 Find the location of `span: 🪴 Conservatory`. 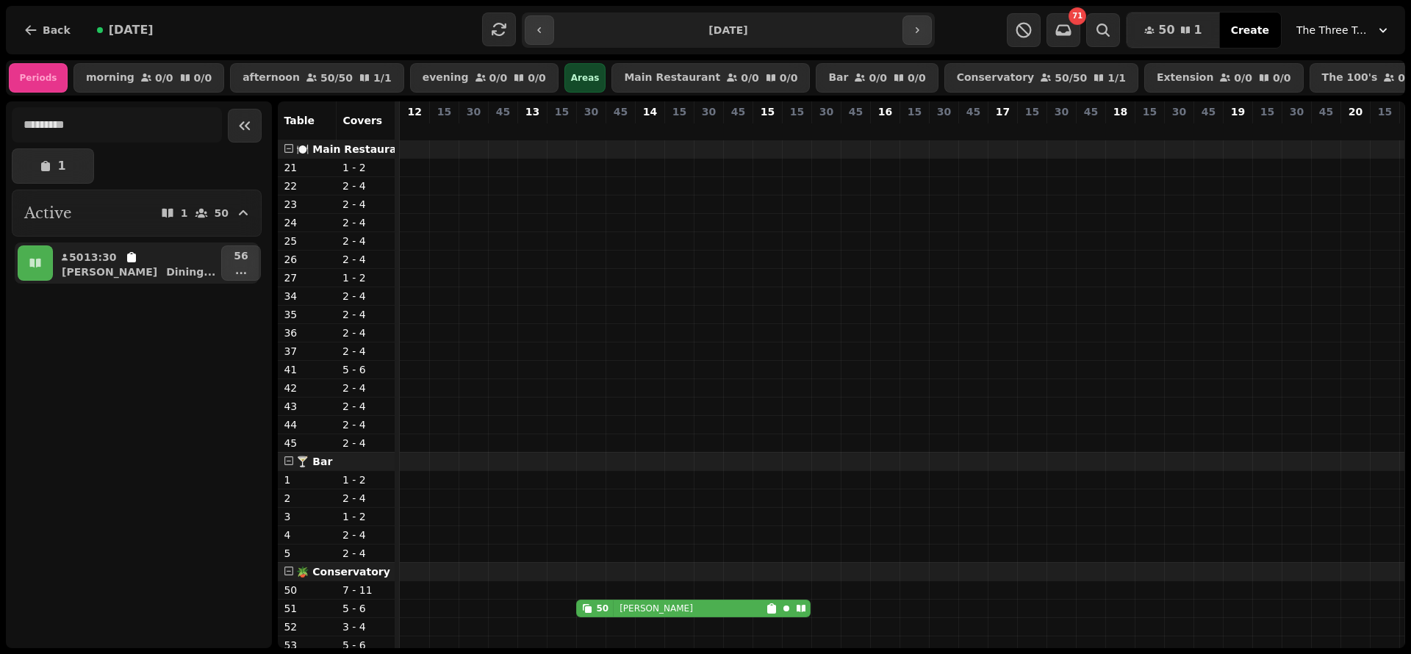

span: 🪴 Conservatory is located at coordinates (343, 572).